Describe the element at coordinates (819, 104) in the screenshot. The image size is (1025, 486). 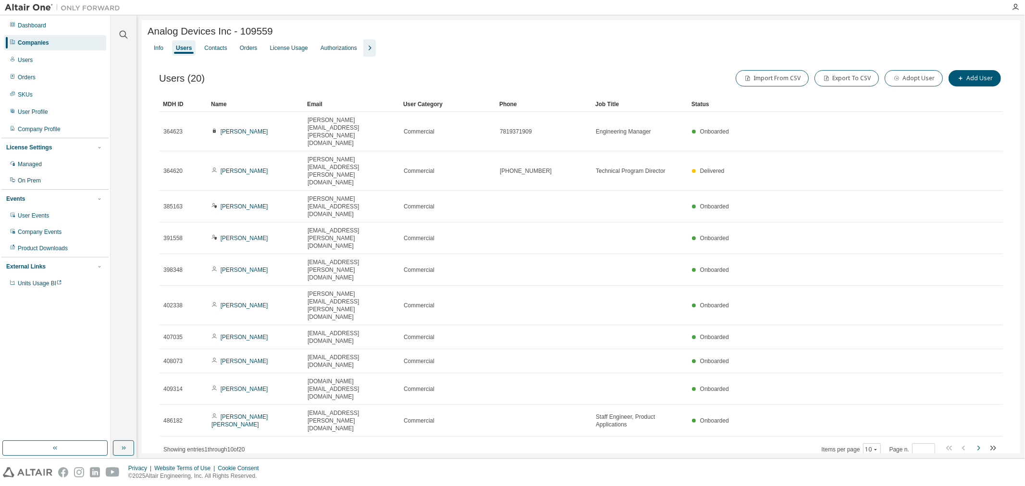
I see `div: Status` at that location.